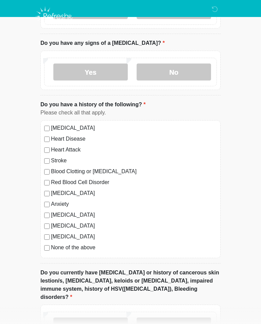 The image size is (261, 324). I want to click on div: Please check all that apply., so click(130, 113).